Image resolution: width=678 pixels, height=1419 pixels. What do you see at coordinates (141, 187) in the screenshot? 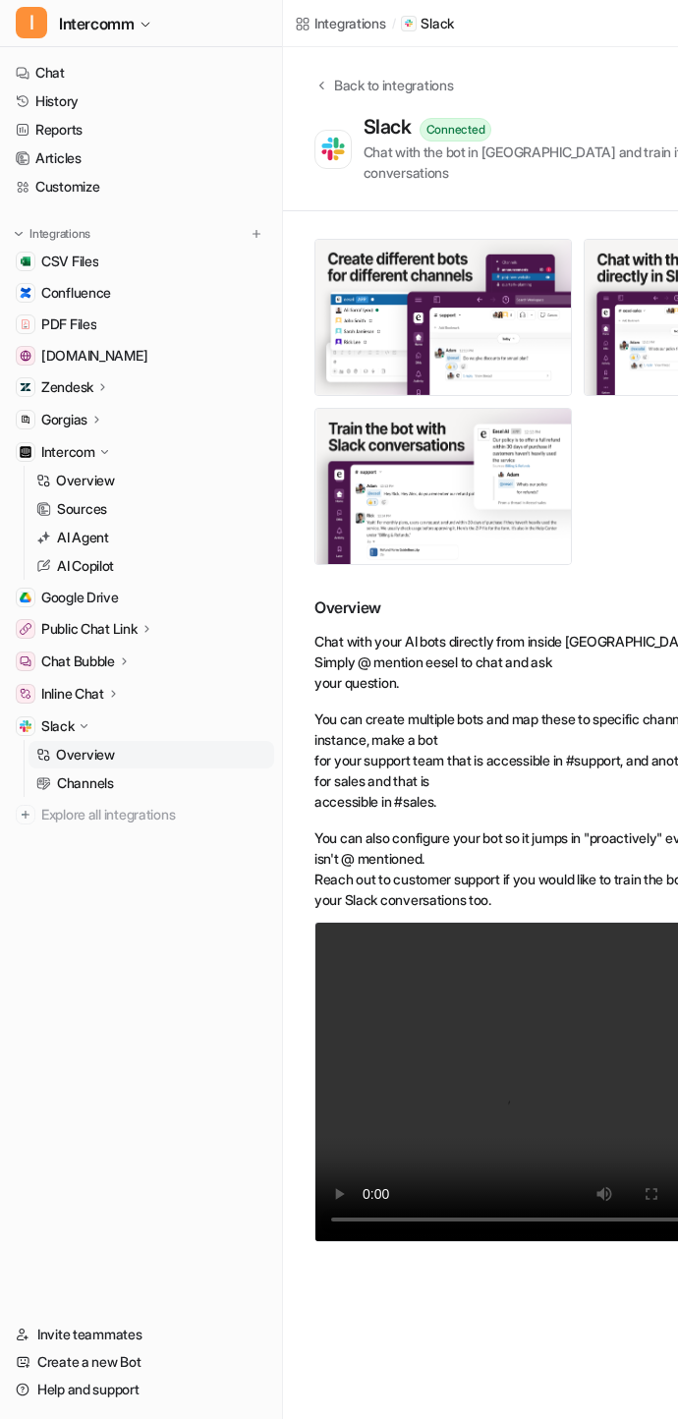
I see `a: Customize` at bounding box center [141, 187].